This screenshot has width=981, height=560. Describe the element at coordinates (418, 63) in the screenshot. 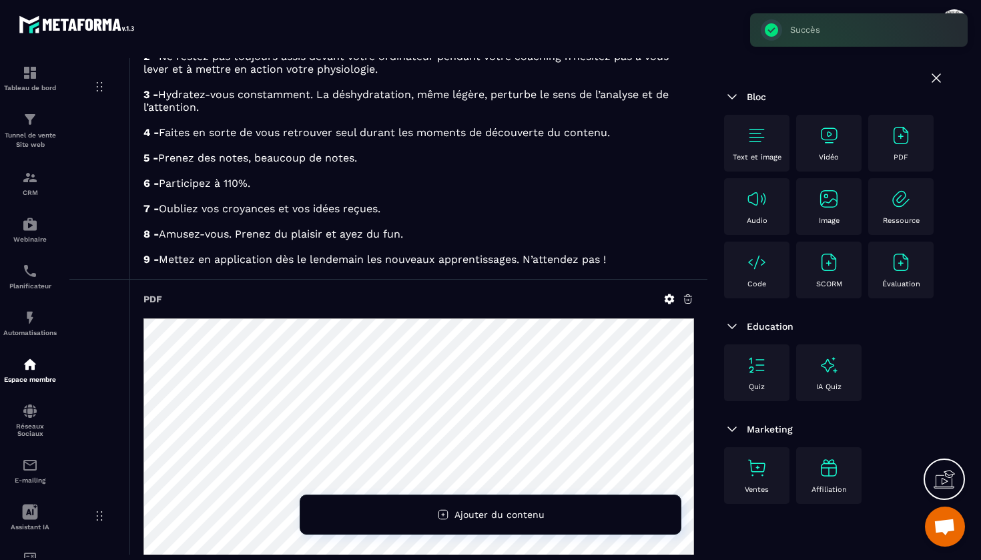

I see `p: Ne restez pas toujours assis devant votre ordinateur pendant votre coaching n’hésitez pas à vous ...` at that location.